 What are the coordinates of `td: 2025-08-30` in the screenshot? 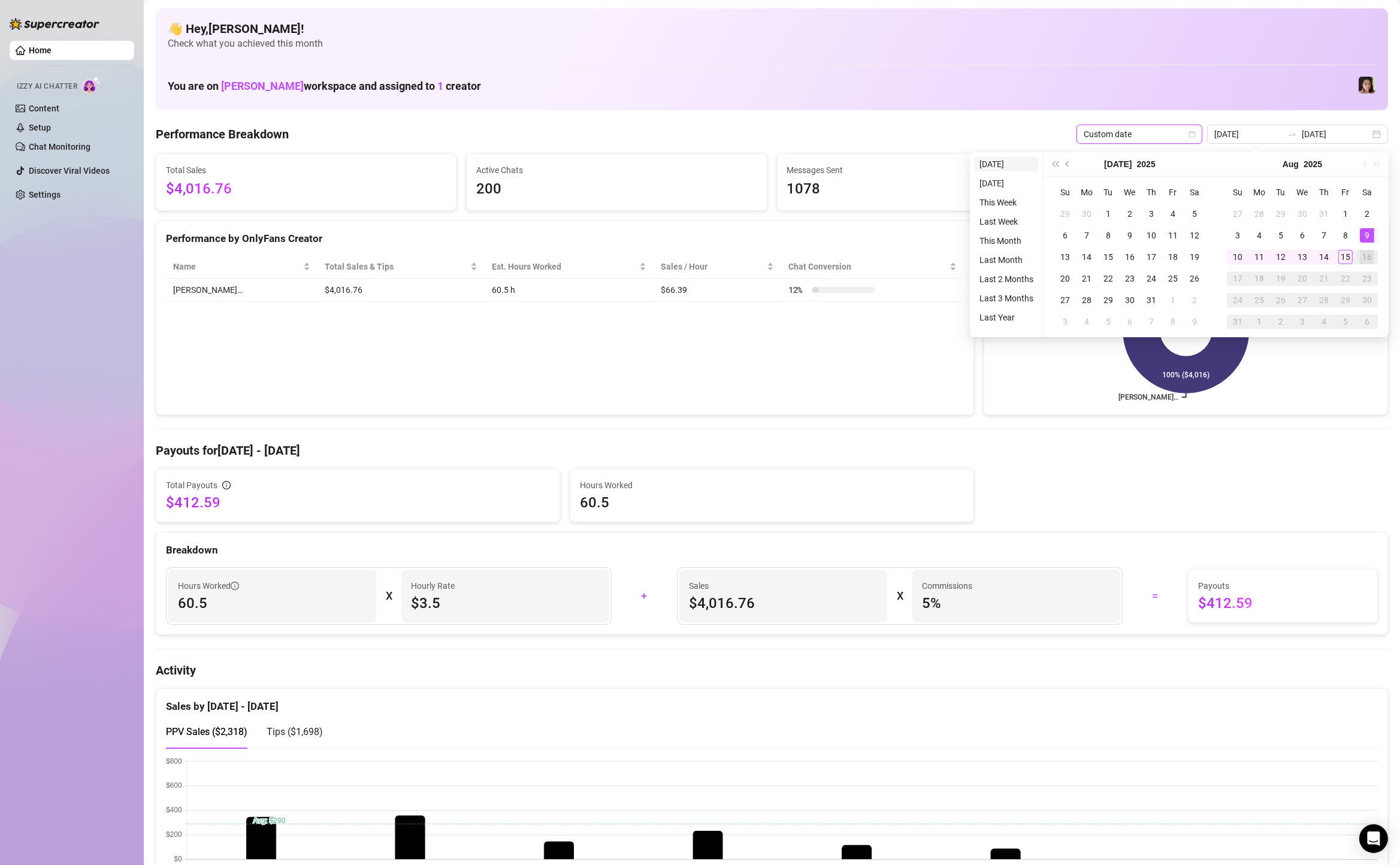 It's located at (1367, 300).